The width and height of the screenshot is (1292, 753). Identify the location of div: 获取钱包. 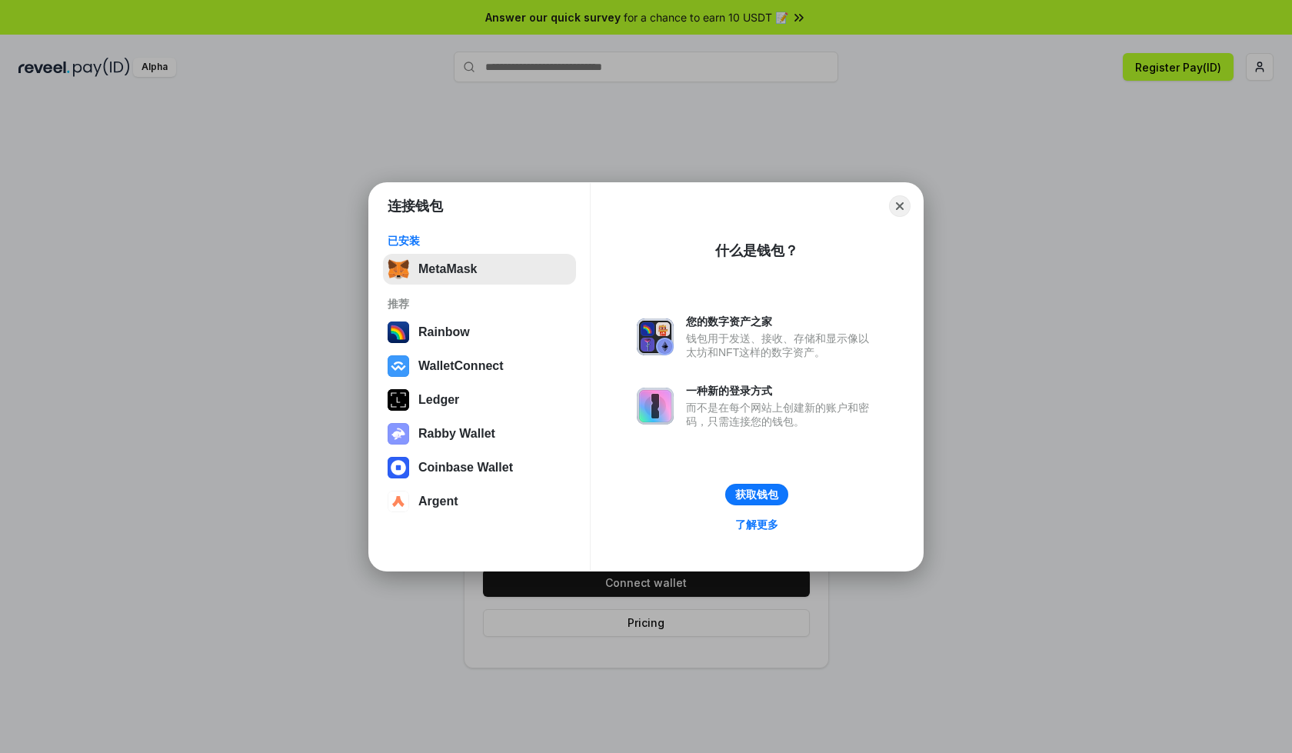
(757, 495).